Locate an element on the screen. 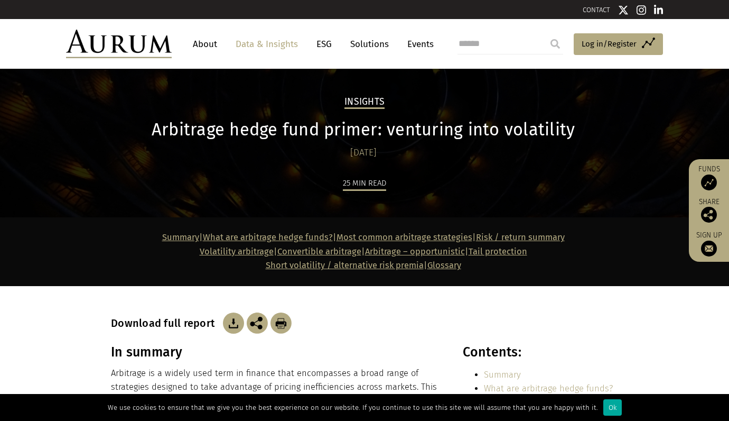  a: Risk / return summary is located at coordinates (520, 237).